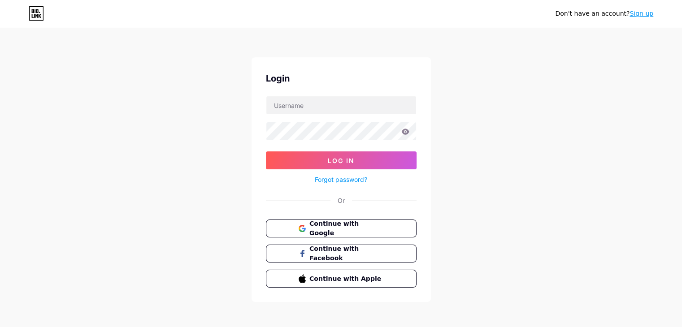 This screenshot has height=327, width=682. Describe the element at coordinates (341, 179) in the screenshot. I see `a: Forgot password?` at that location.